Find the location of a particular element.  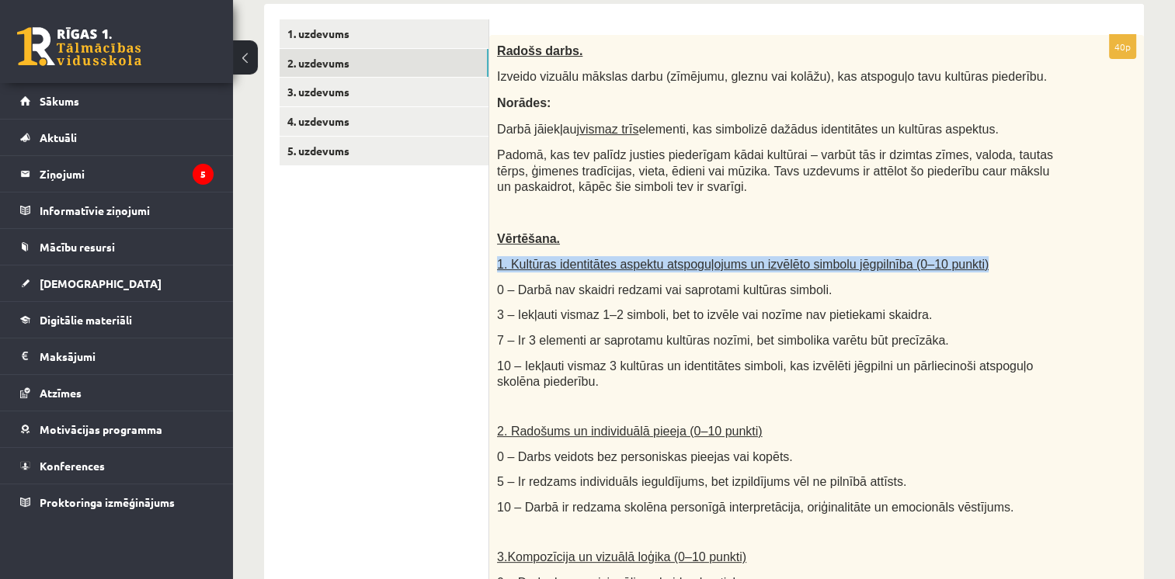

a: Proktoringa izmēģinājums is located at coordinates (116, 502).